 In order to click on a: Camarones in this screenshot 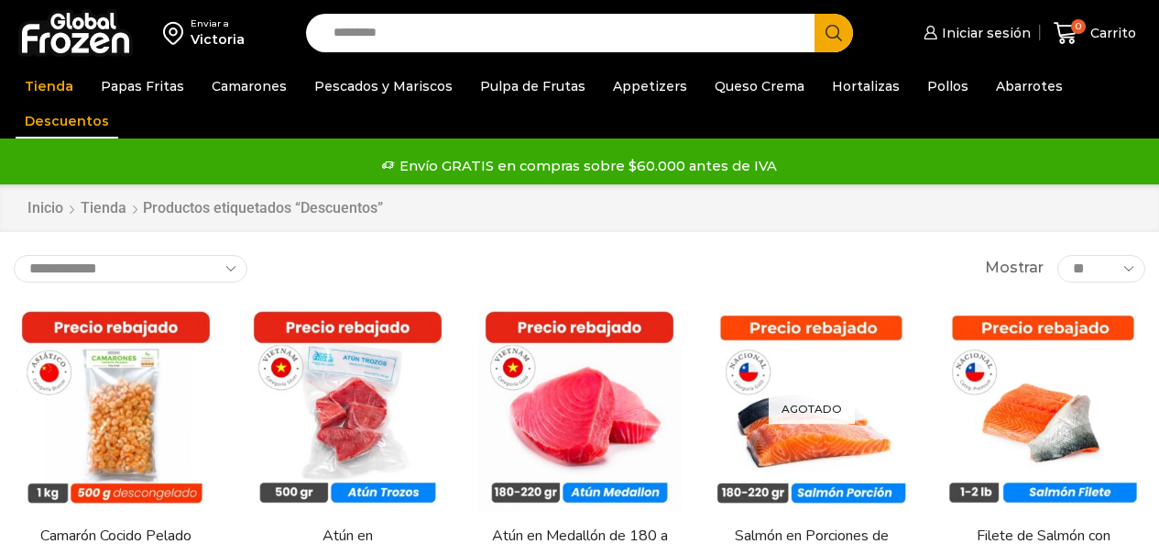, I will do `click(249, 86)`.